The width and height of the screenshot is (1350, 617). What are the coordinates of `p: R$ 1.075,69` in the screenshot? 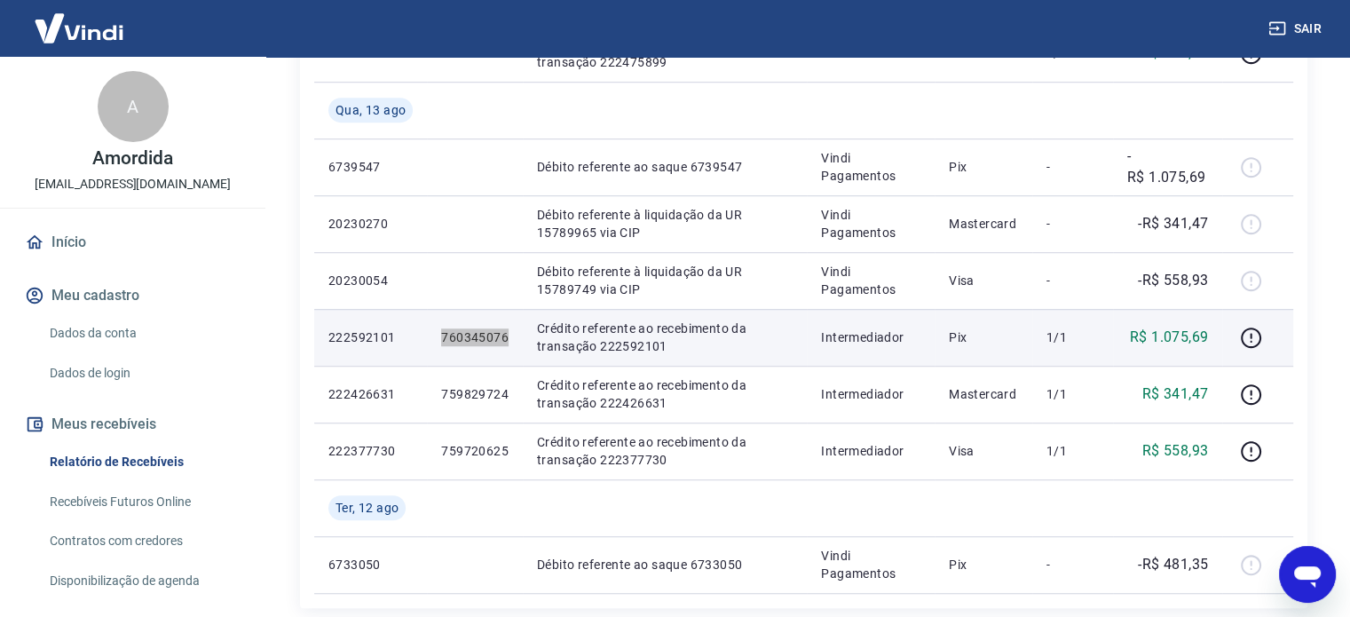 It's located at (1169, 337).